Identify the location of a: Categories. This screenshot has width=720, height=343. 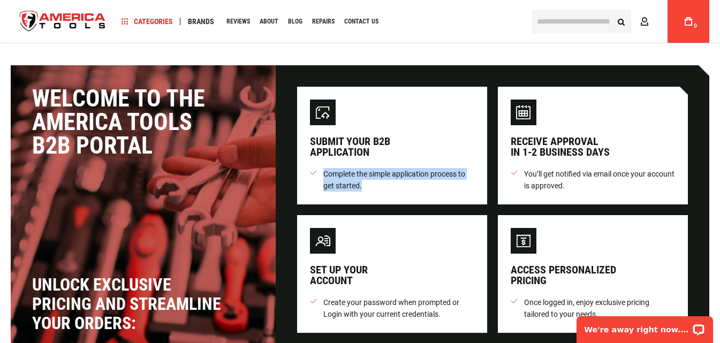
(147, 21).